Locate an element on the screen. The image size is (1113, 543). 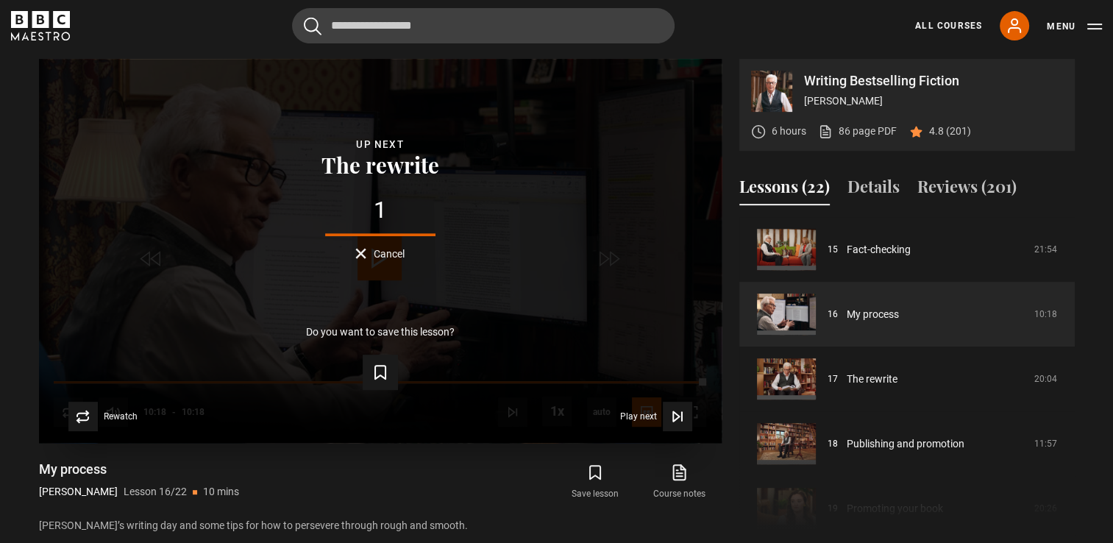
input: Search is located at coordinates (483, 26).